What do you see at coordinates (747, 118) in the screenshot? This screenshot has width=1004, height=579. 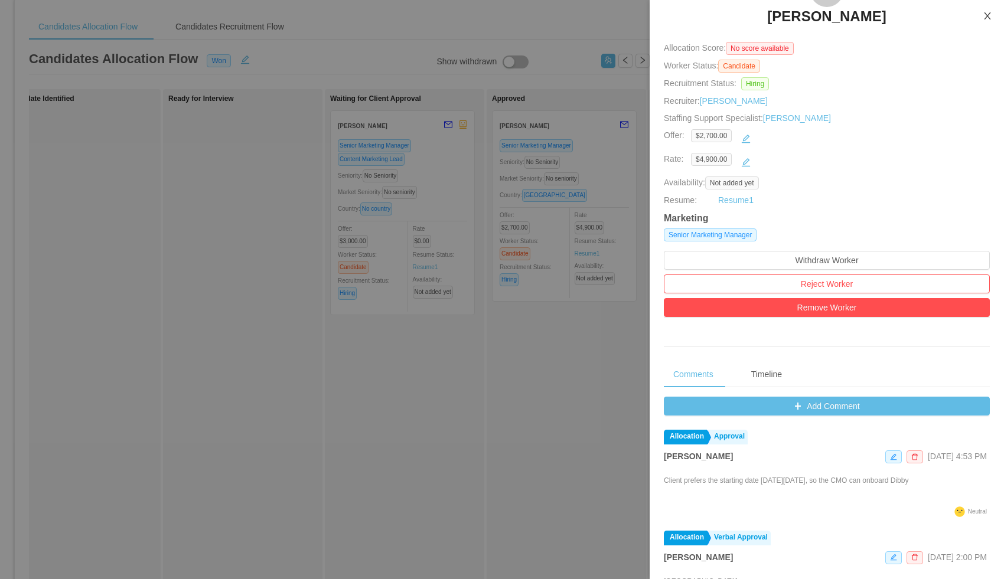 I see `span: Staffing Support Specialist:` at bounding box center [747, 118].